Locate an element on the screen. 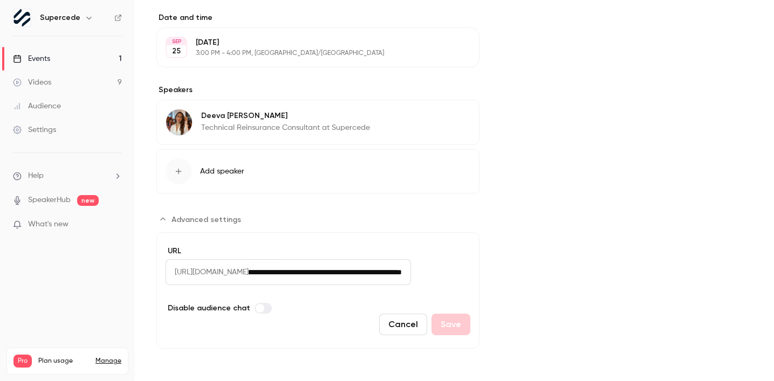 Image resolution: width=774 pixels, height=381 pixels. span: Disable audience chat is located at coordinates (209, 308).